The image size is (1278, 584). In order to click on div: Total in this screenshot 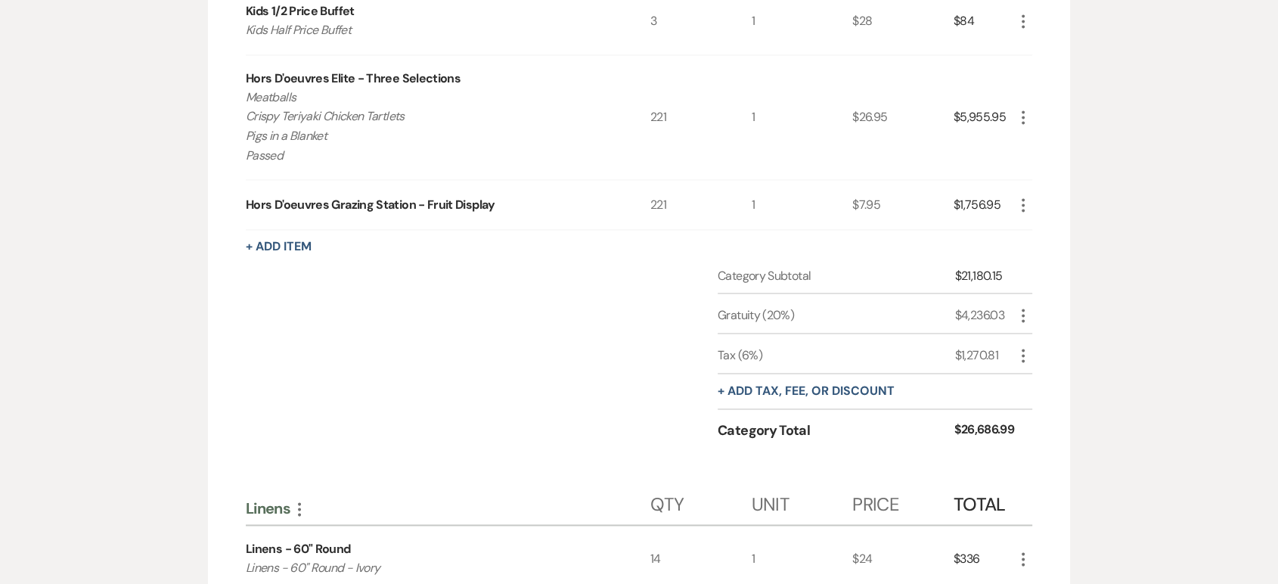, I will do `click(984, 502)`.